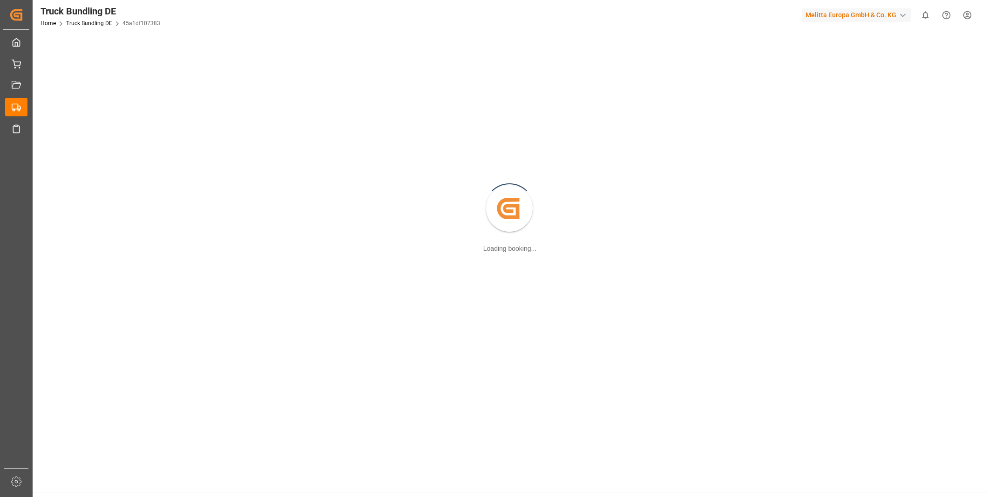 The height and width of the screenshot is (497, 989). Describe the element at coordinates (857, 15) in the screenshot. I see `div: Melitta Europa GmbH & Co. KG` at that location.